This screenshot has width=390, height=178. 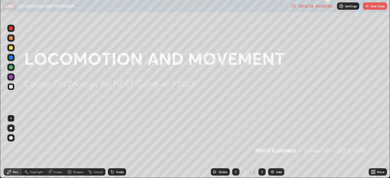 What do you see at coordinates (223, 172) in the screenshot?
I see `div: Slides` at bounding box center [223, 172].